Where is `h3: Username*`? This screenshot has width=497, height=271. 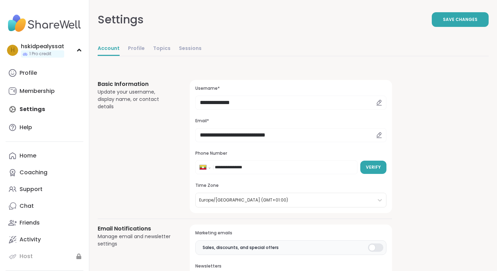 h3: Username* is located at coordinates (291, 88).